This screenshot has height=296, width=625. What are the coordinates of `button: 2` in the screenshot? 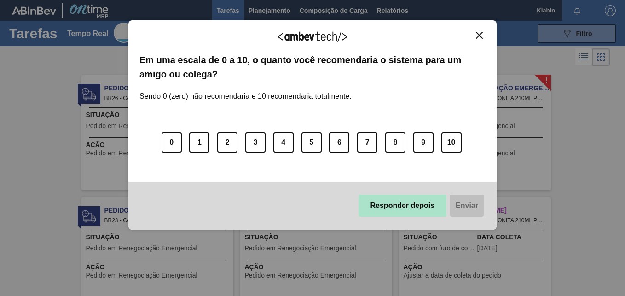 It's located at (227, 142).